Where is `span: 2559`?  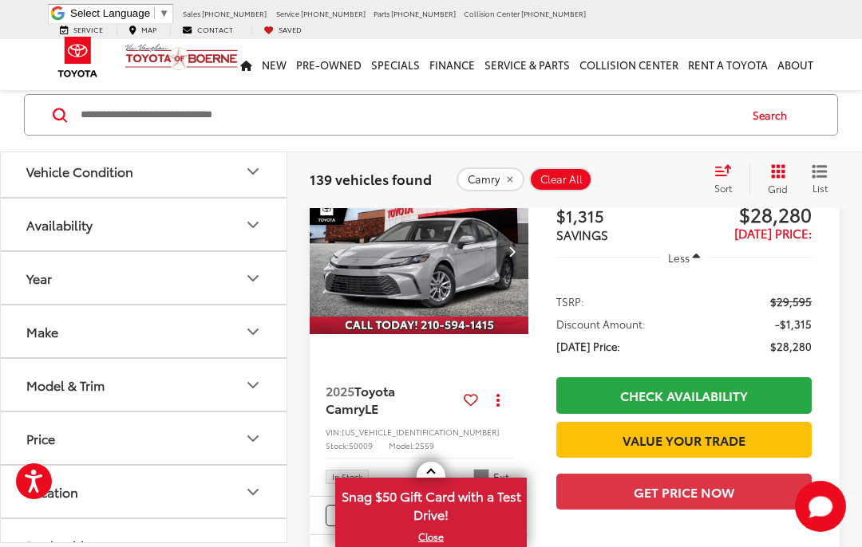
span: 2559 is located at coordinates (425, 445).